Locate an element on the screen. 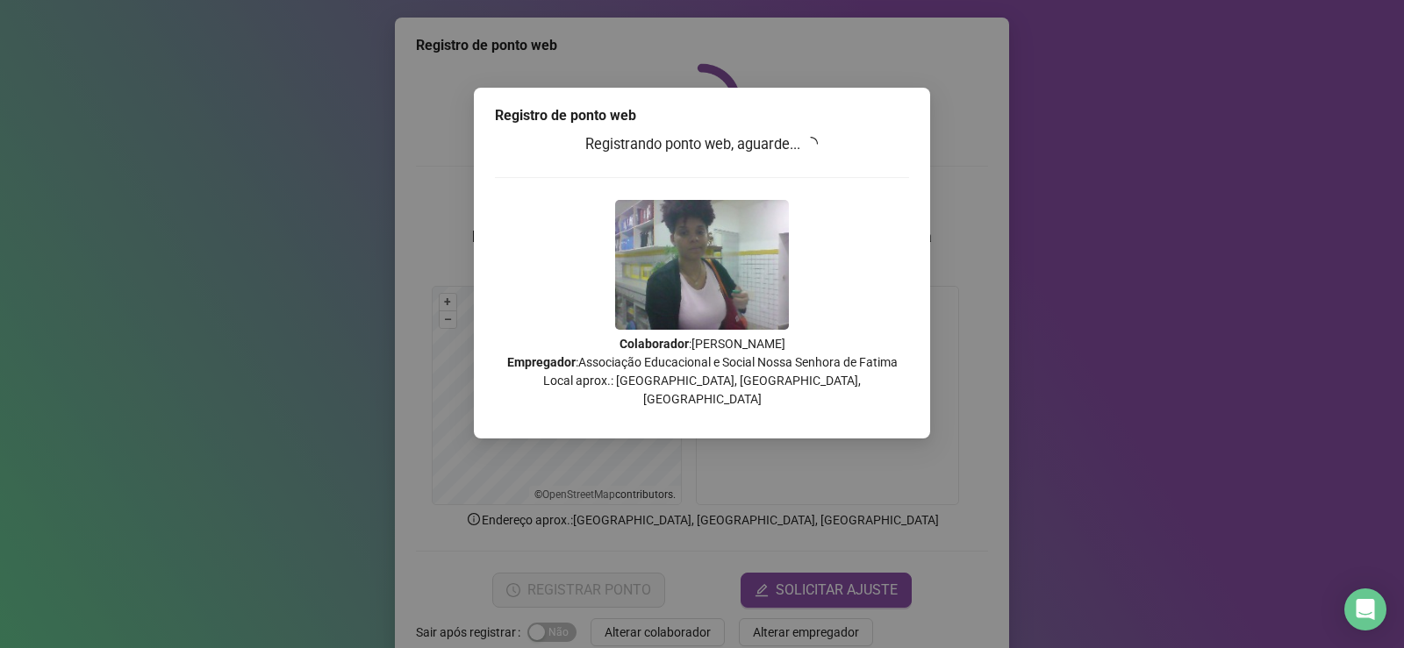 This screenshot has width=1404, height=648. strong: Empregador is located at coordinates (541, 362).